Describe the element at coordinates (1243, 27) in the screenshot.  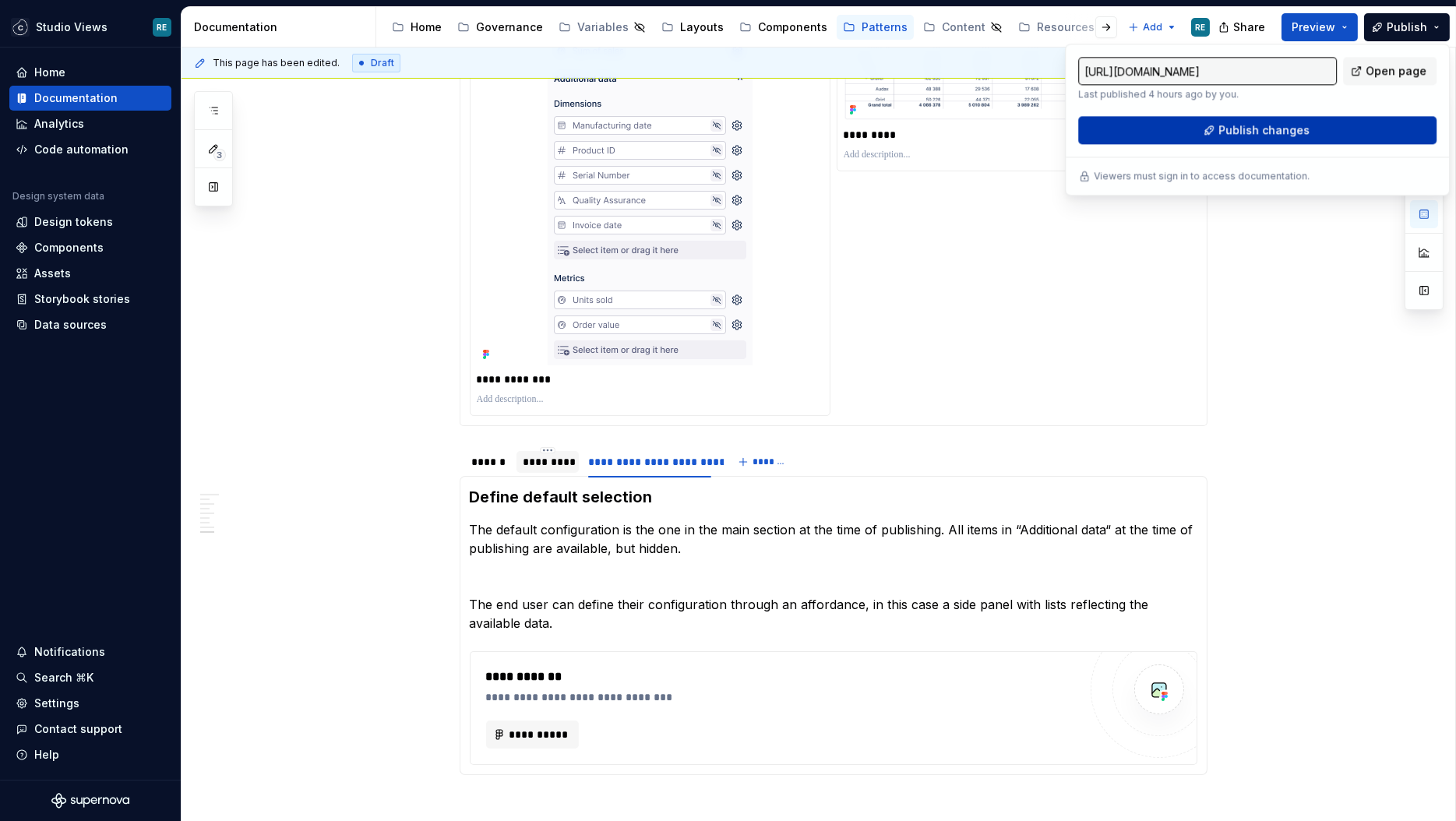
I see `button: Share` at that location.